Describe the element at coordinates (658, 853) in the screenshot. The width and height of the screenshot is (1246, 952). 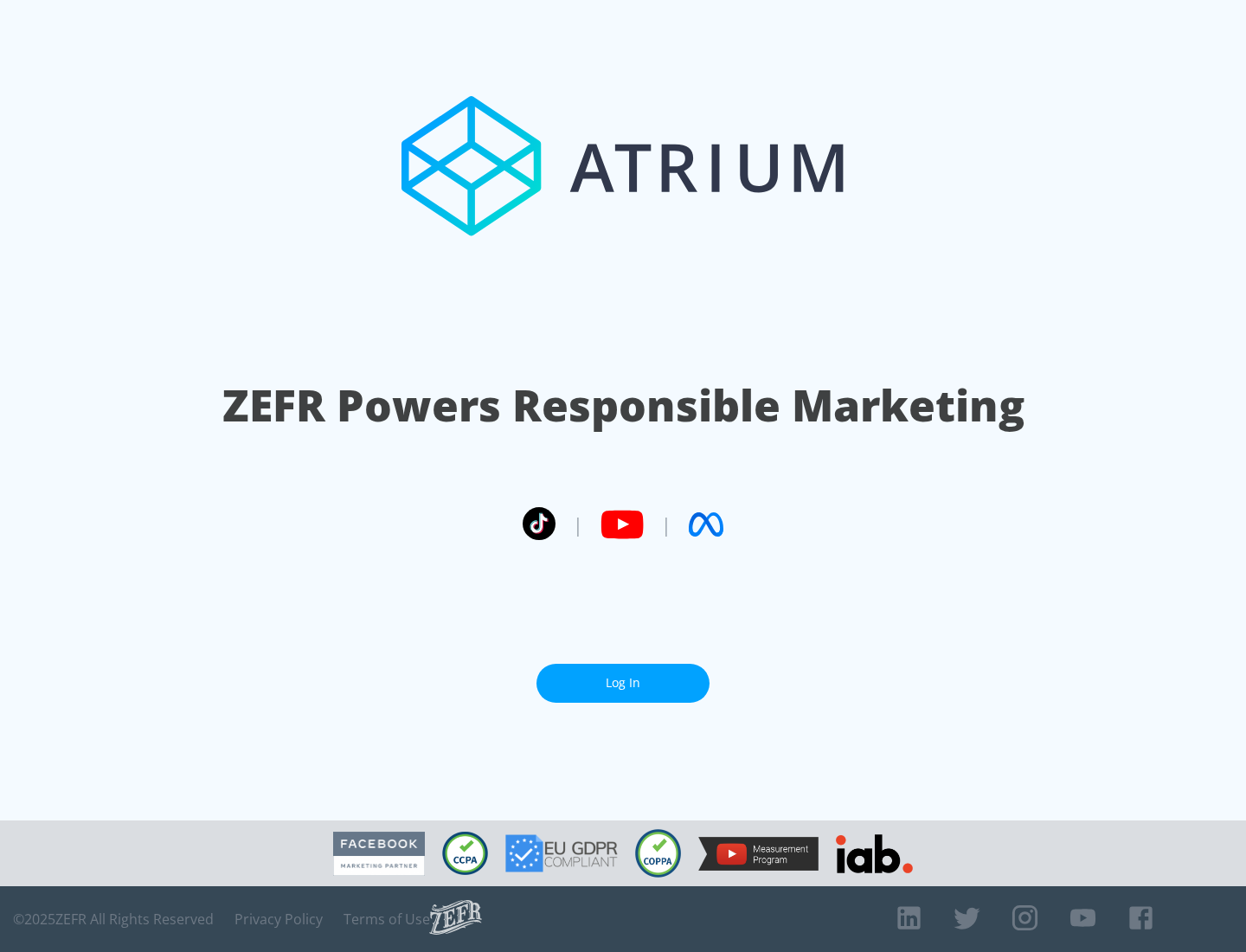
I see `img: COPPA Compliant` at that location.